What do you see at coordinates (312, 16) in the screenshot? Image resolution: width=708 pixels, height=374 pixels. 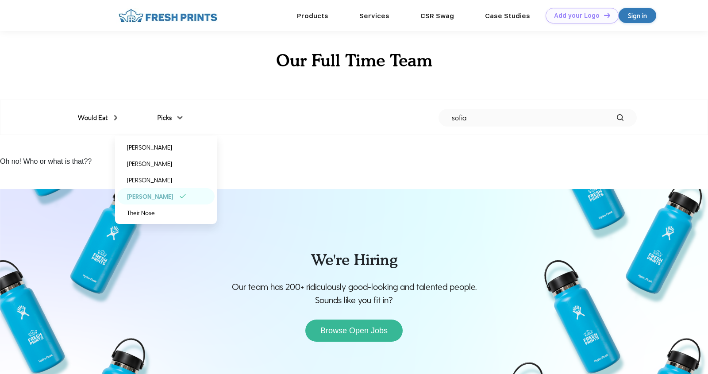 I see `a: Products` at bounding box center [312, 16].